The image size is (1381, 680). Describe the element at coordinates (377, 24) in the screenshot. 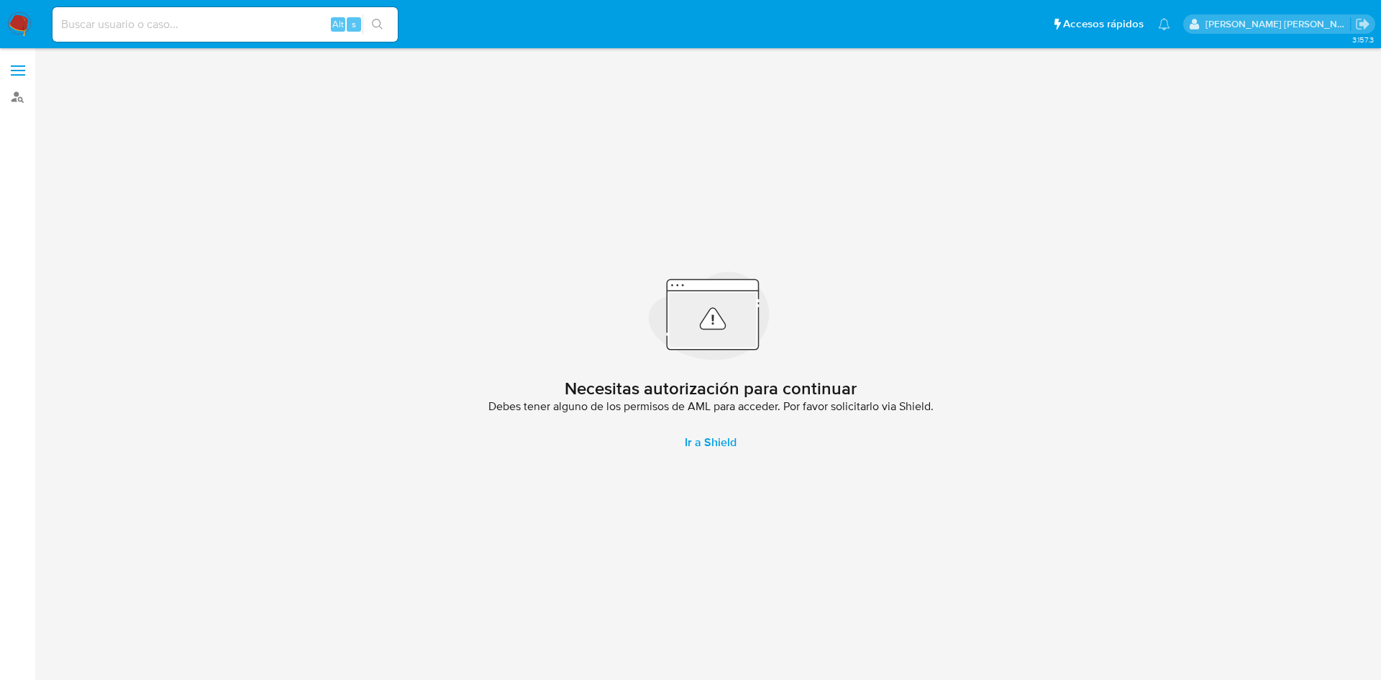

I see `button: search-icon` at that location.